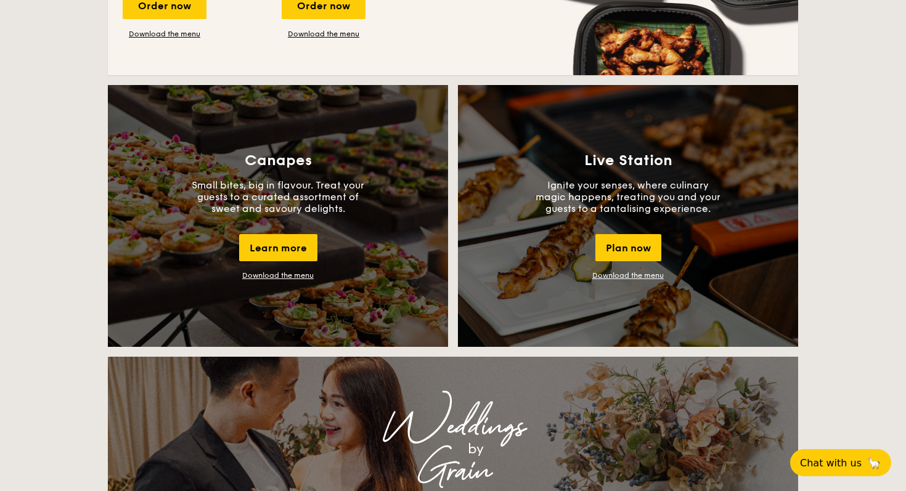  Describe the element at coordinates (278, 197) in the screenshot. I see `p: Small bites, big in flavour. Treat your guests to a curated assortment of sweet and savoury delig...` at that location.